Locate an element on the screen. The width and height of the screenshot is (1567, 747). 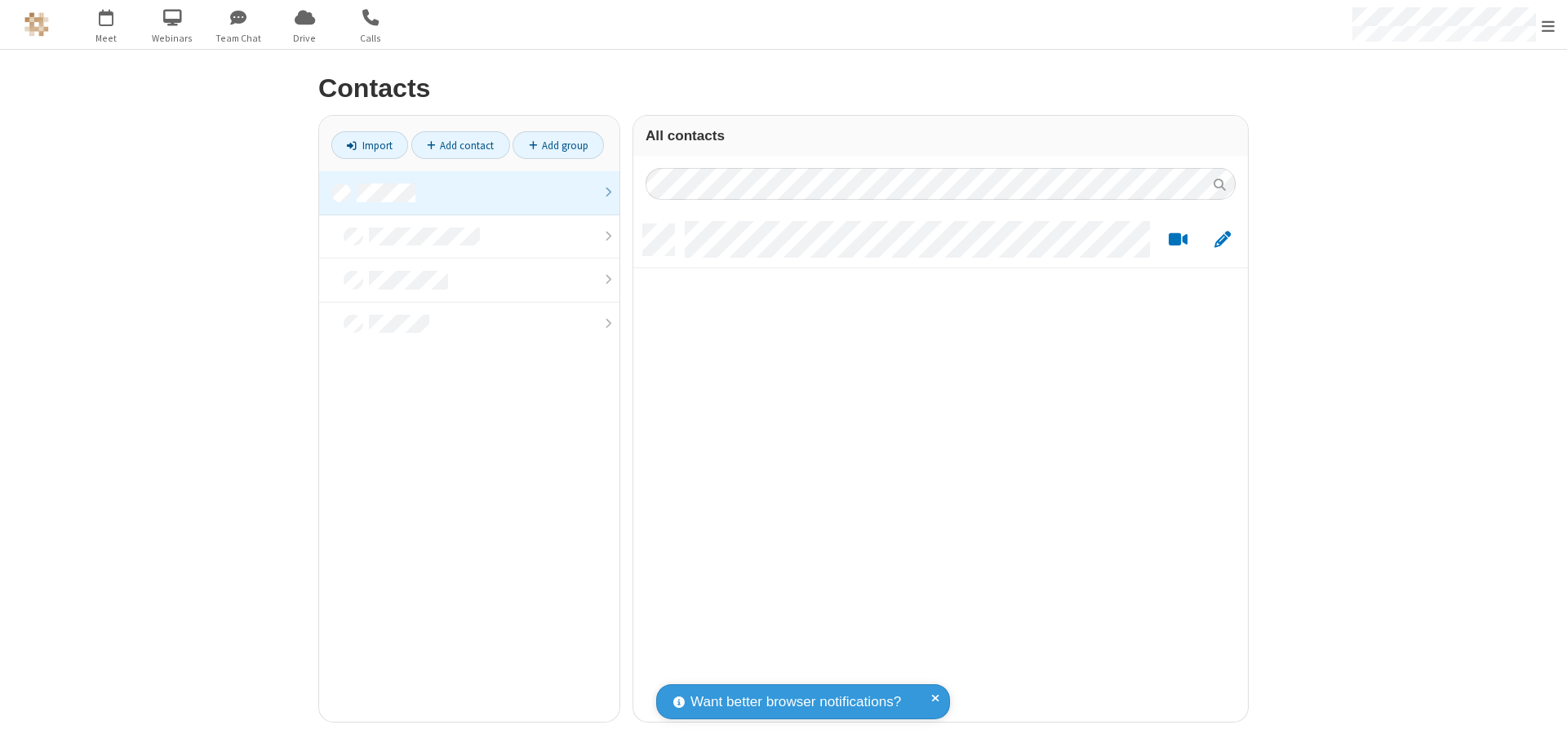
a: Import is located at coordinates (370, 145).